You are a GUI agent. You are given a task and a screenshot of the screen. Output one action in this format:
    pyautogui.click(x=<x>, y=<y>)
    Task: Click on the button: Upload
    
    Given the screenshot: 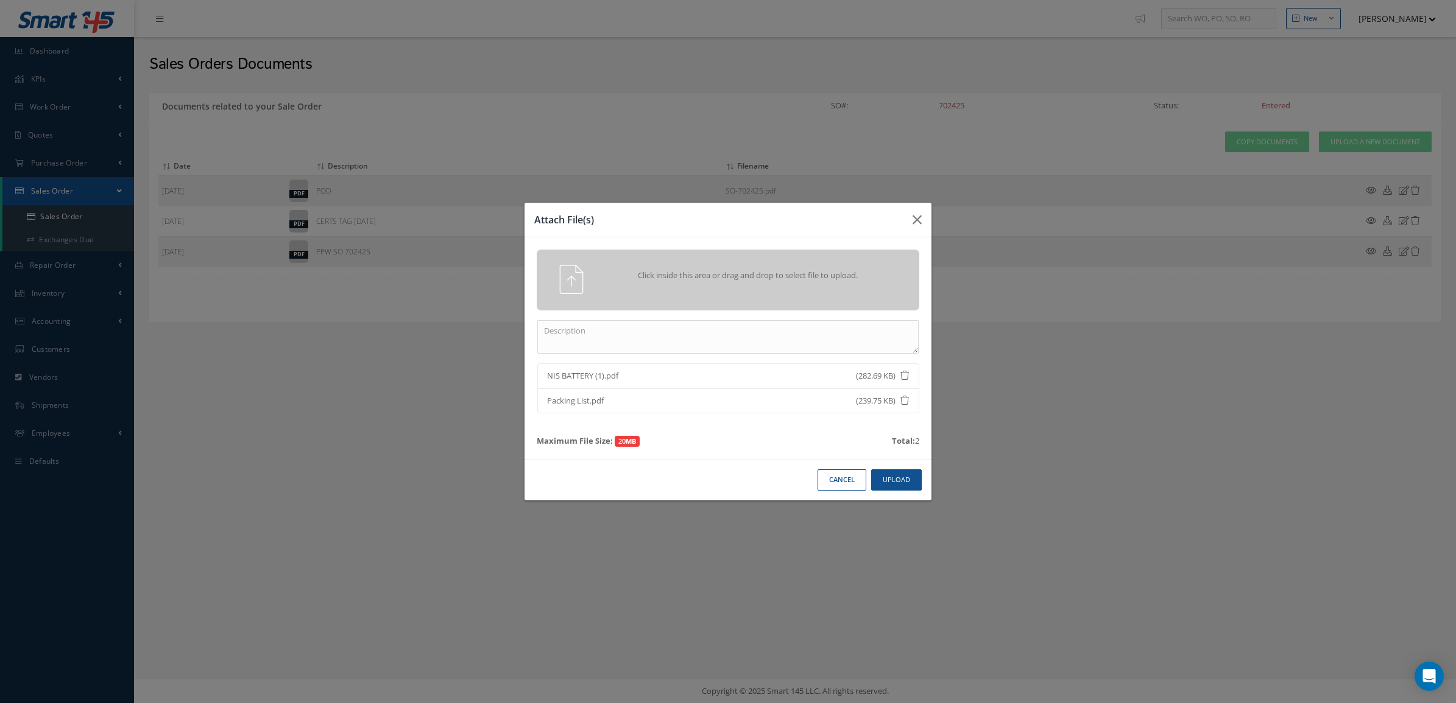 What is the action you would take?
    pyautogui.click(x=896, y=480)
    